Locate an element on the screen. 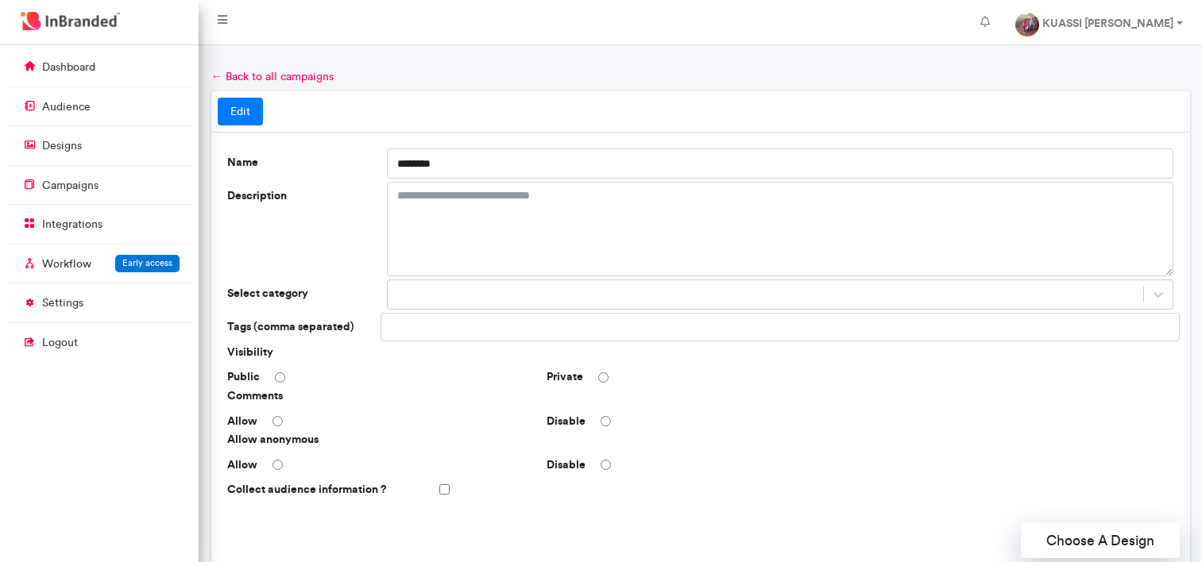 The width and height of the screenshot is (1202, 562). a: campaigns is located at coordinates (99, 185).